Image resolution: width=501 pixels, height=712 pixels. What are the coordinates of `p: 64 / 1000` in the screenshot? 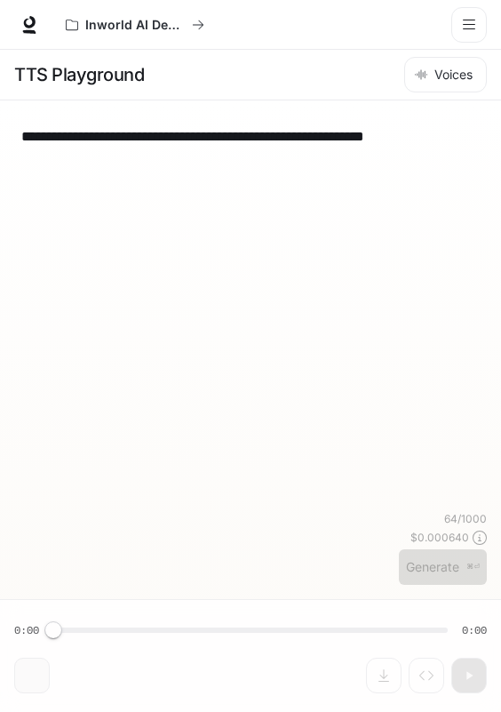 It's located at (466, 518).